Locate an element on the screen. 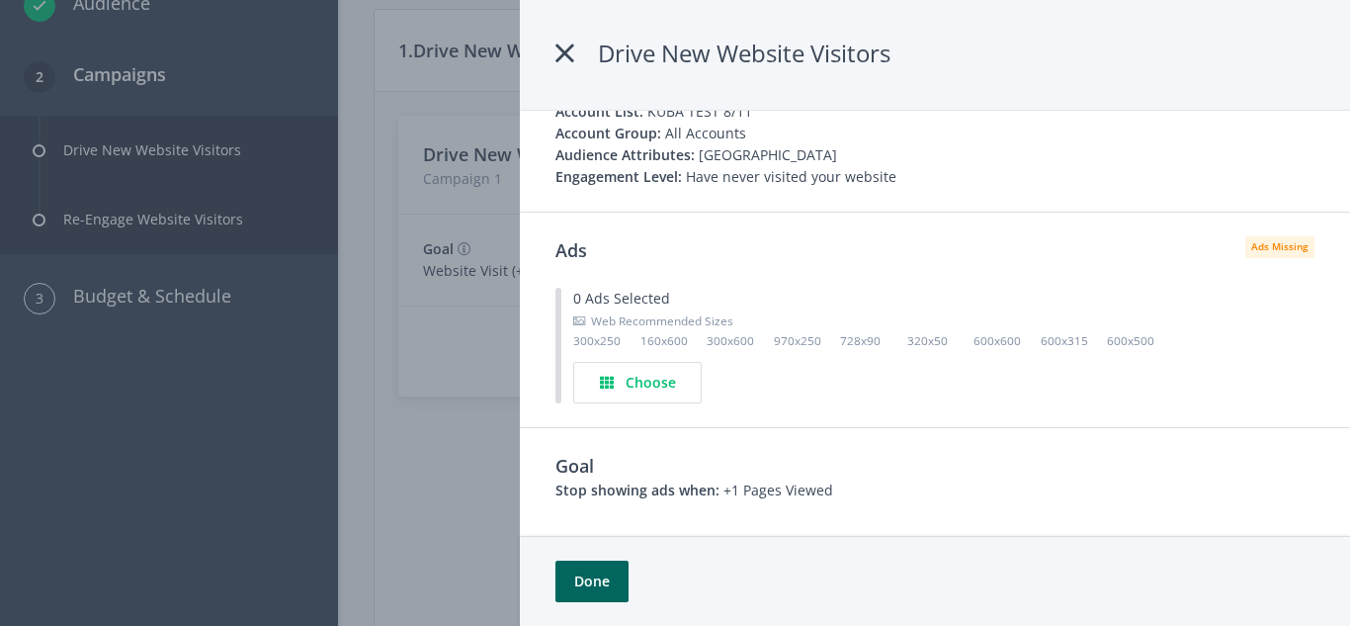 The height and width of the screenshot is (626, 1350). small: 728x90 is located at coordinates (874, 340).